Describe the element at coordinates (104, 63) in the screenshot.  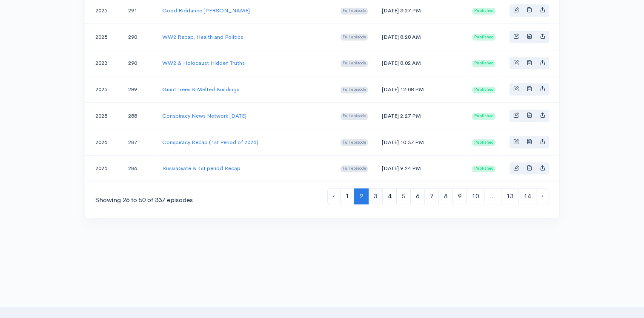
I see `td: 2023` at that location.